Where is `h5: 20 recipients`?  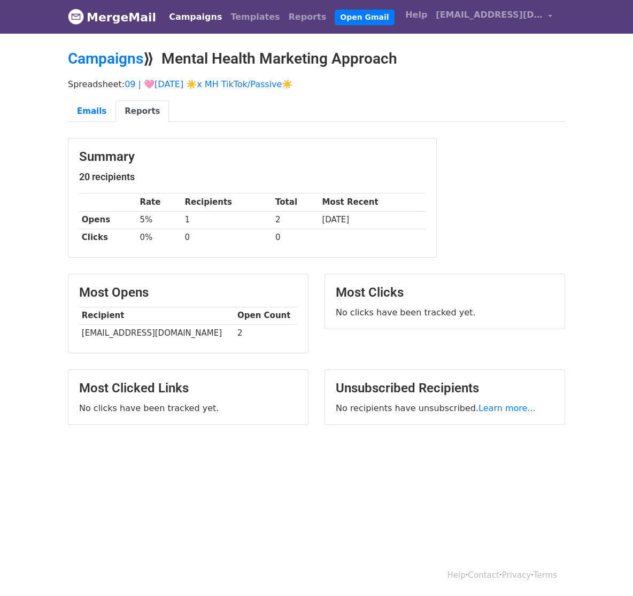 h5: 20 recipients is located at coordinates (252, 177).